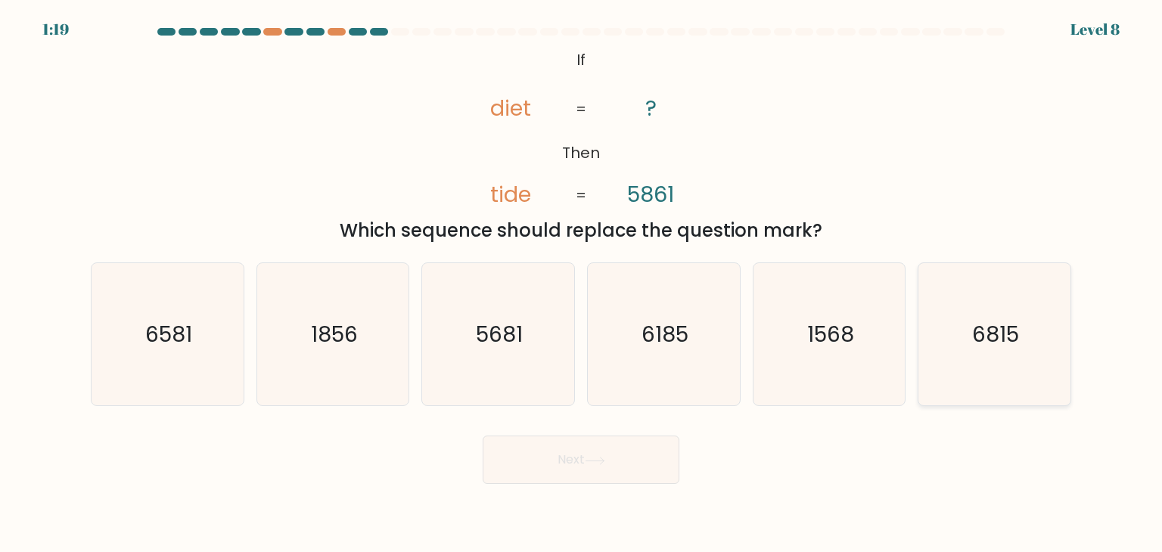  What do you see at coordinates (581, 60) in the screenshot?
I see `tspan: If` at bounding box center [581, 60].